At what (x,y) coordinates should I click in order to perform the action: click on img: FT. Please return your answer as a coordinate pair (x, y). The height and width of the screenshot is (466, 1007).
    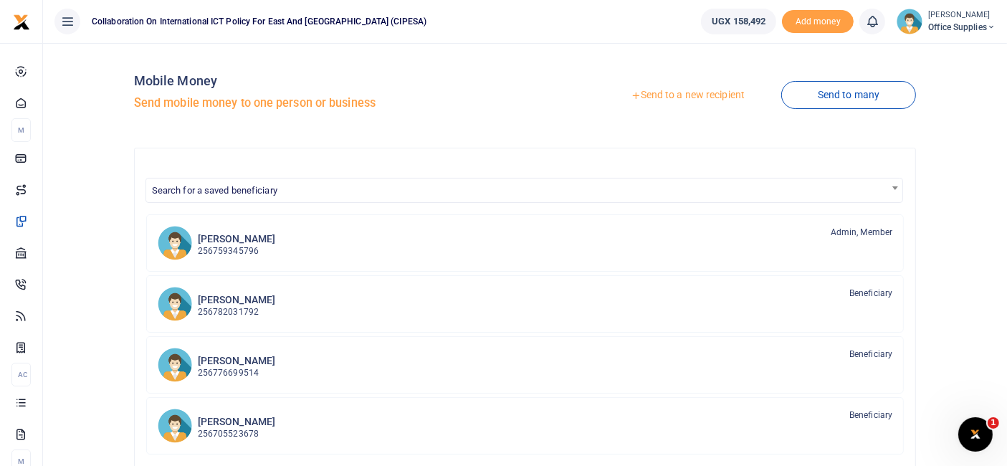
    Looking at the image, I should click on (175, 365).